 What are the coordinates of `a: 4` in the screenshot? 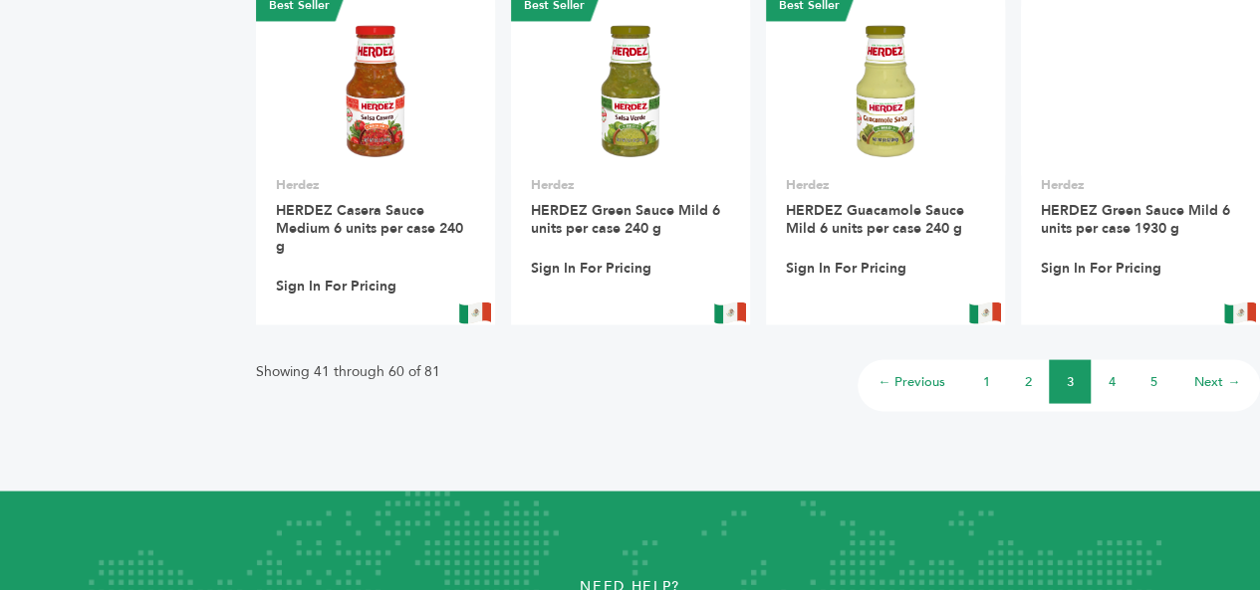 It's located at (1111, 381).